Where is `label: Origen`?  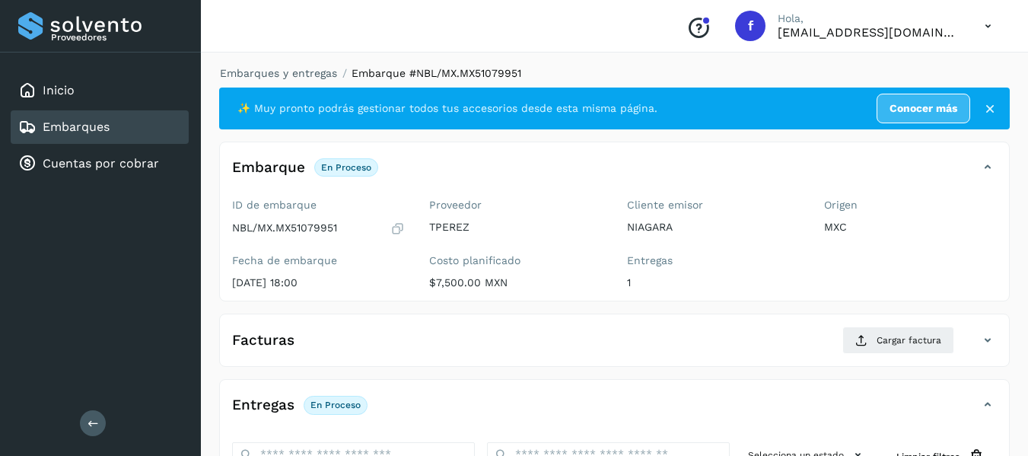 label: Origen is located at coordinates (910, 205).